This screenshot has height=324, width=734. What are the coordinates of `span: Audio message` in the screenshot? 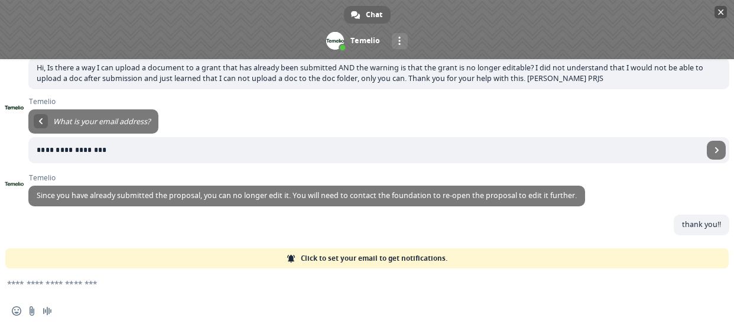 It's located at (47, 311).